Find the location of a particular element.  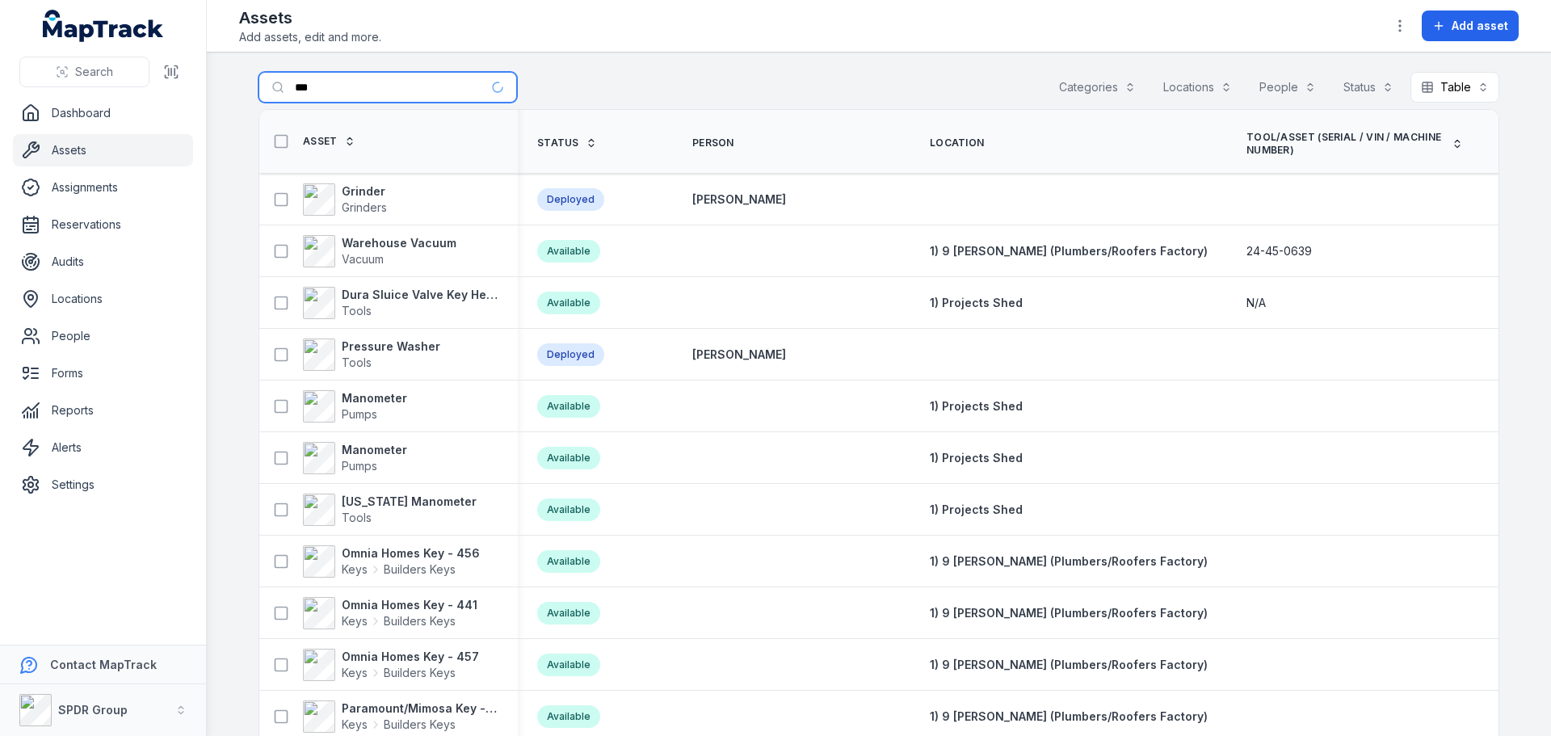

a: Omnia Homes Key - 441KeysBuilders Keys is located at coordinates (390, 613).